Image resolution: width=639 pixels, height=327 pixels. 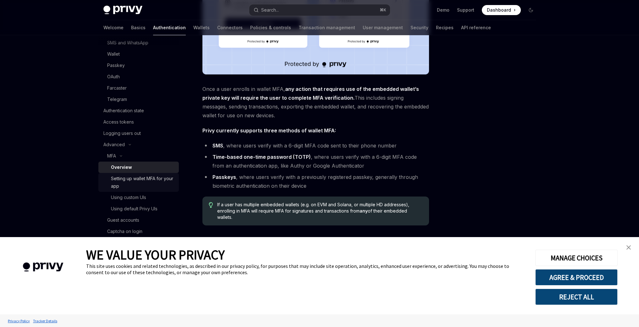 I want to click on span: If a user has multiple embedded wallets (e.g. on EVM and Solana, or multiple HD addresses), enrol..., so click(x=320, y=211).